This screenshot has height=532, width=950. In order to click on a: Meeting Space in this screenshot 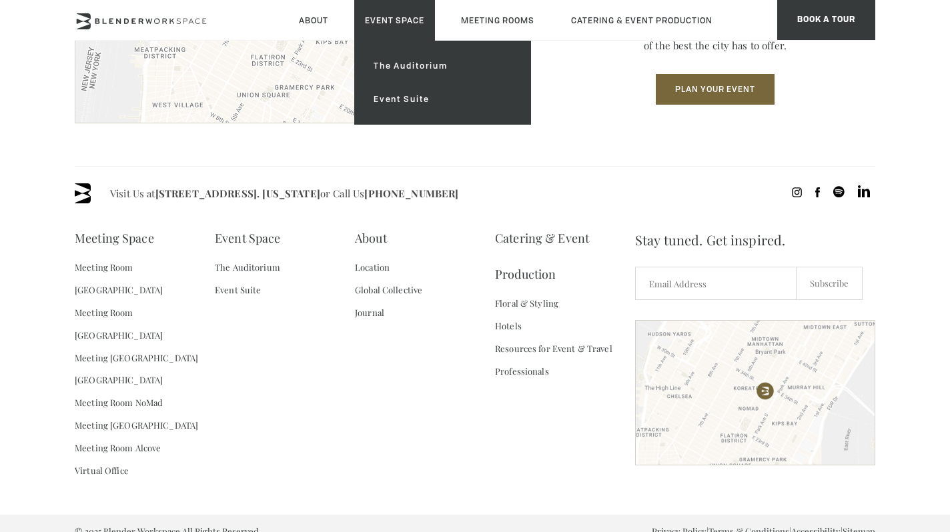, I will do `click(114, 238)`.